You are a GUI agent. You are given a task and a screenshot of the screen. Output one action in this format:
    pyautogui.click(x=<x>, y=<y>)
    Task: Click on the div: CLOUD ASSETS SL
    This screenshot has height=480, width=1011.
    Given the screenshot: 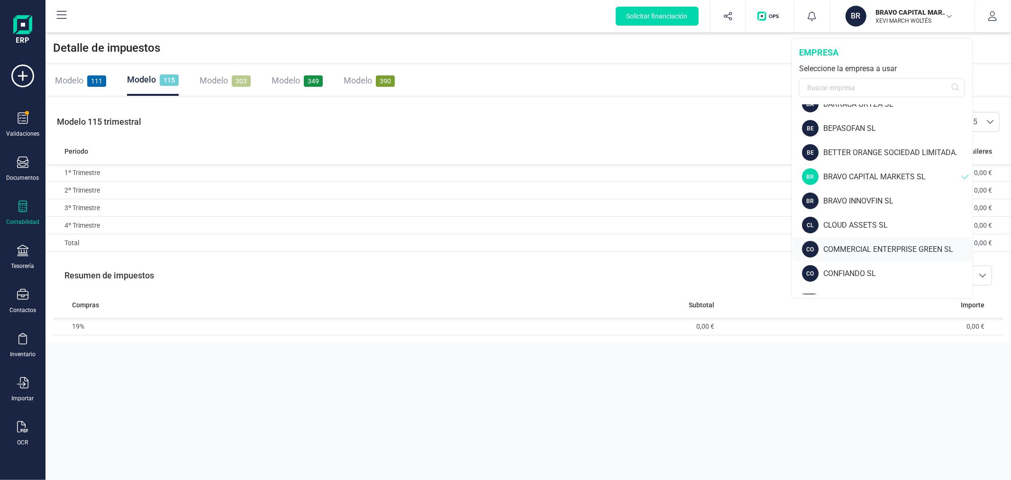 What is the action you would take?
    pyautogui.click(x=898, y=225)
    